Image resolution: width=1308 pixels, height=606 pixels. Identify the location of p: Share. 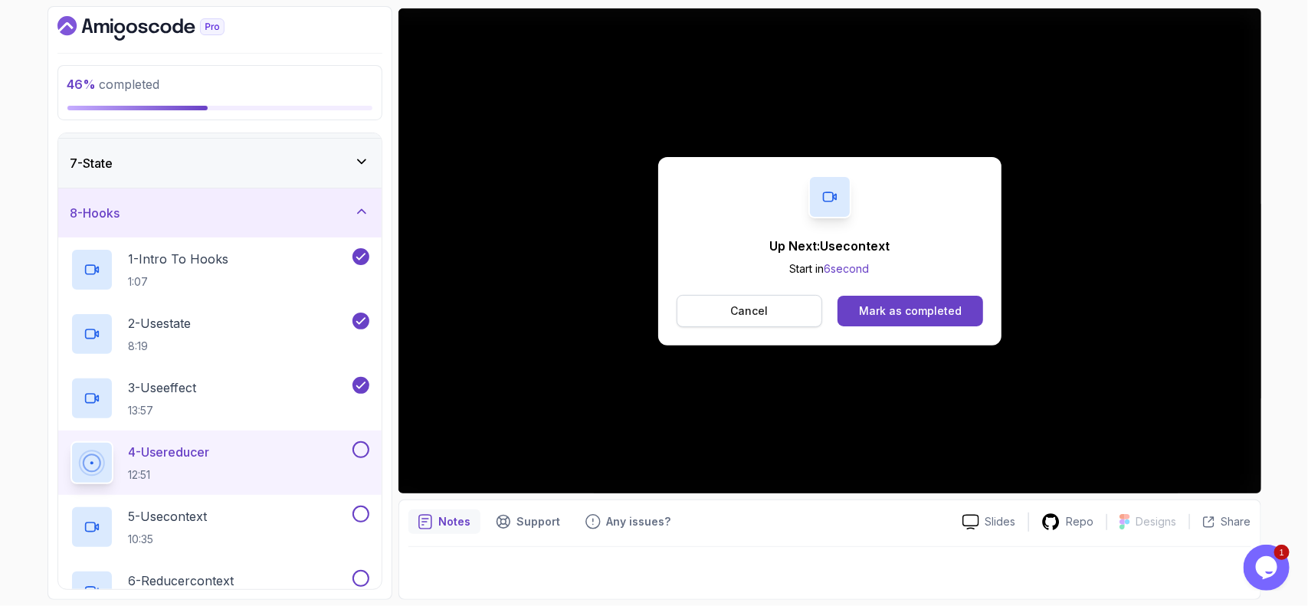
(1236, 522).